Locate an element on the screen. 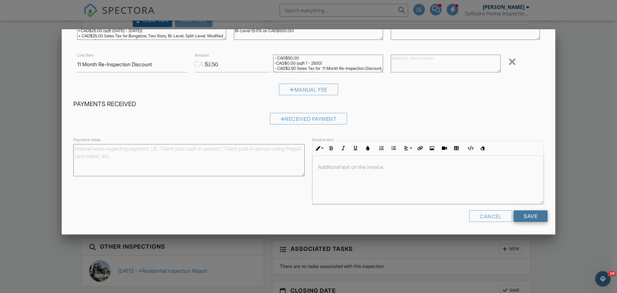 This screenshot has height=293, width=617. button: Insert Video is located at coordinates (444, 148).